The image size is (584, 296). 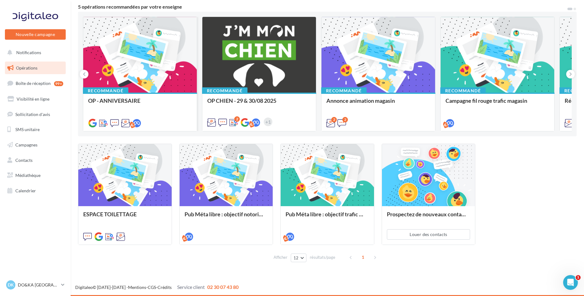 What do you see at coordinates (165, 287) in the screenshot?
I see `a: Crédits` at bounding box center [165, 287].